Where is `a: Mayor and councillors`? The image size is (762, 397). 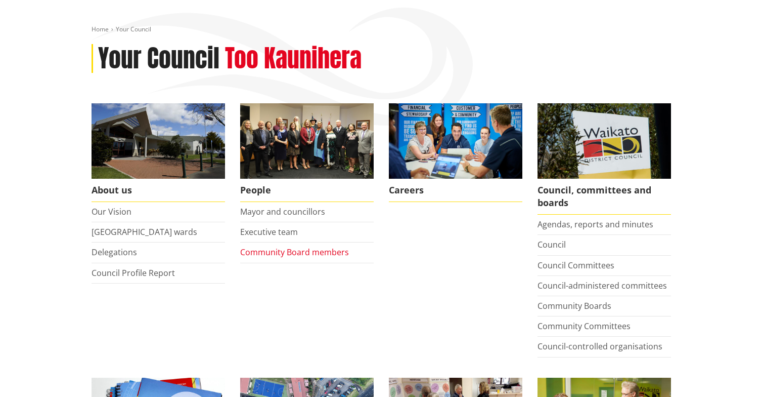 a: Mayor and councillors is located at coordinates (283, 211).